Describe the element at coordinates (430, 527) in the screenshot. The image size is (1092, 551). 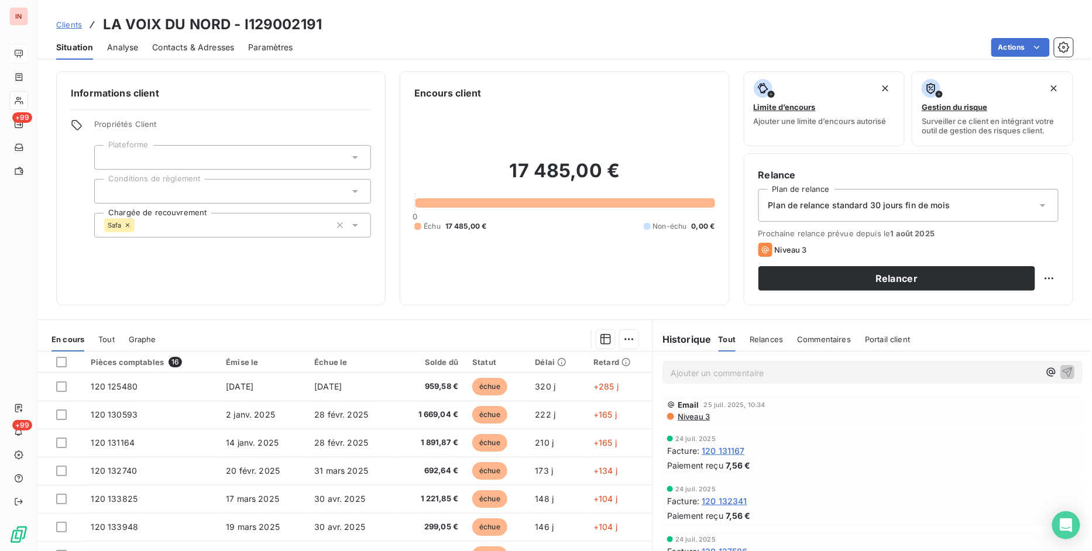
I see `span: 299,05 €` at that location.